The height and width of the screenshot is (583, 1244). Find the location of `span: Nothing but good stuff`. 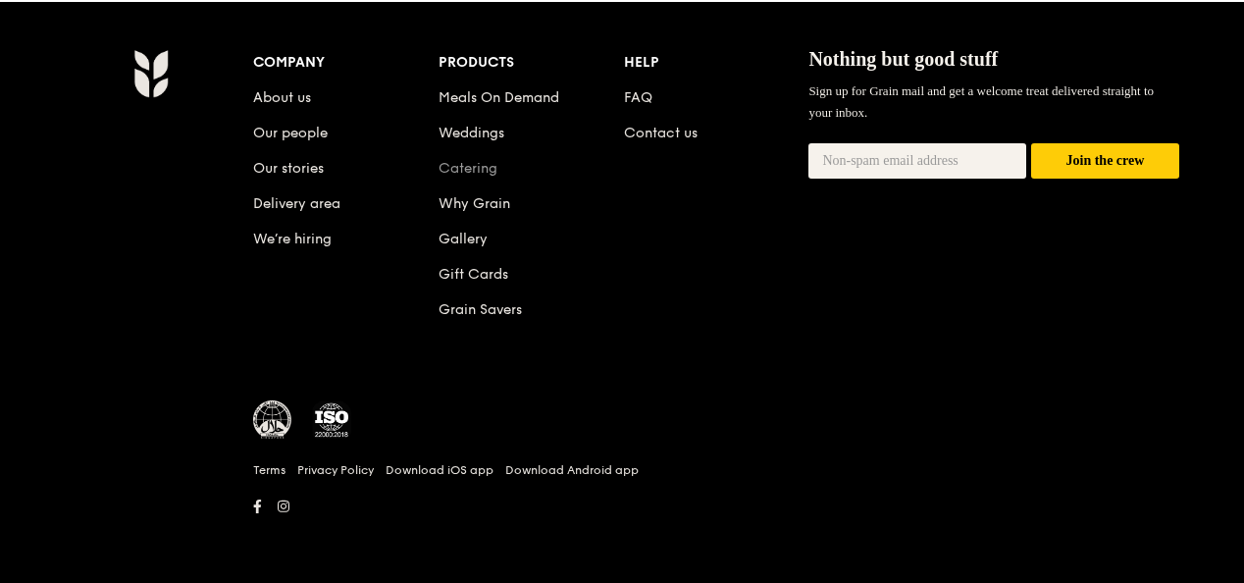

span: Nothing but good stuff is located at coordinates (903, 59).